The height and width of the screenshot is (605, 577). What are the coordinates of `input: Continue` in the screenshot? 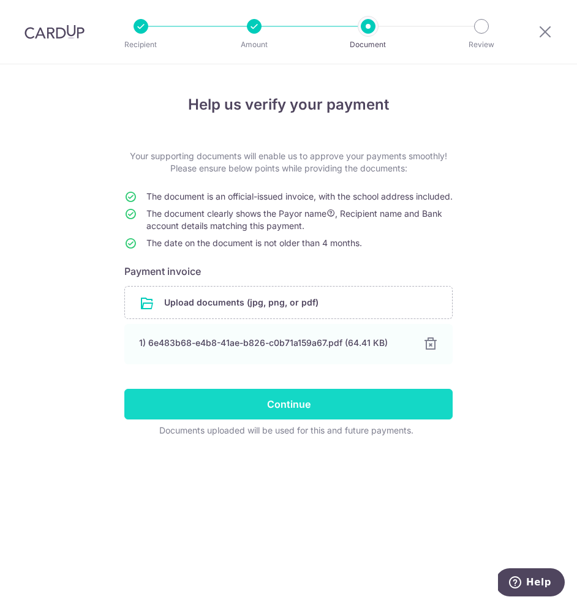 It's located at (288, 404).